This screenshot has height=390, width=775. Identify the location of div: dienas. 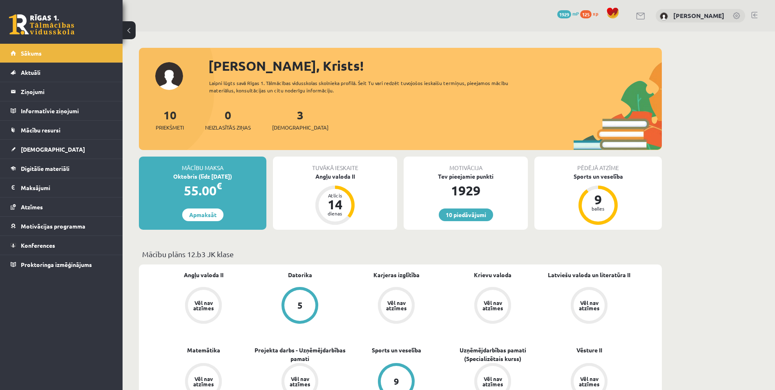
(335, 213).